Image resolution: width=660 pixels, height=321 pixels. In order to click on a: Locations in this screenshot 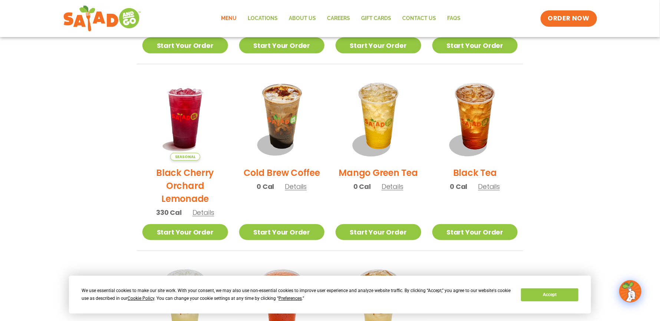, I will do `click(262, 19)`.